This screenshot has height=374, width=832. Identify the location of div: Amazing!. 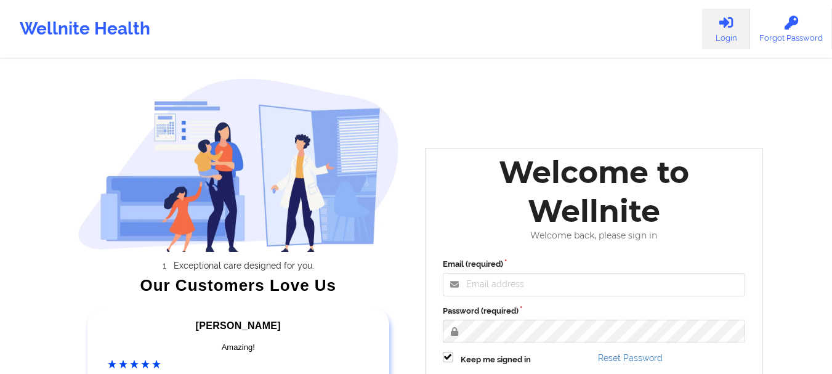
(238, 347).